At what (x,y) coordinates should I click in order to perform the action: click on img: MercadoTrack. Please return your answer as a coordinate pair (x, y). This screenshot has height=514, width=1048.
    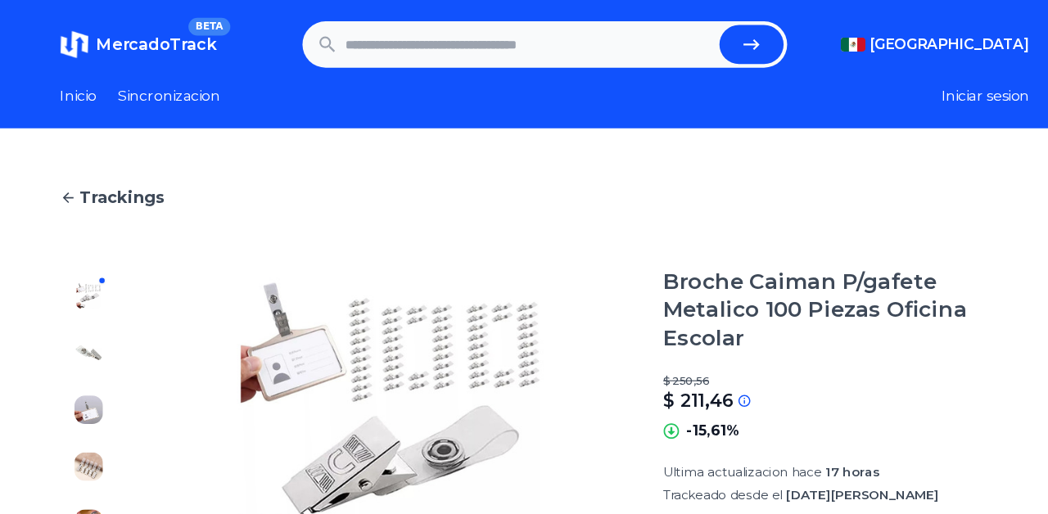
    Looking at the image, I should click on (92, 41).